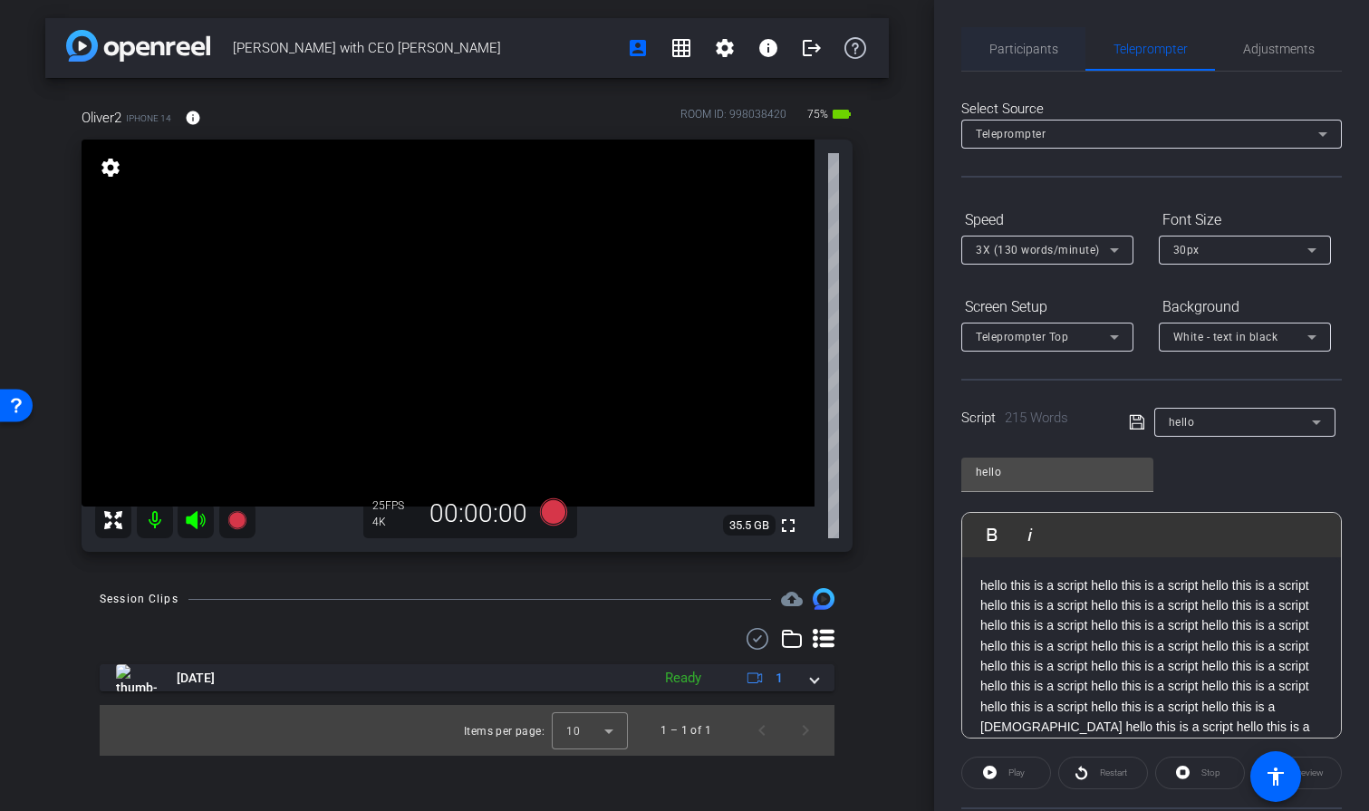 This screenshot has height=811, width=1369. I want to click on div: Screen Setup, so click(1047, 307).